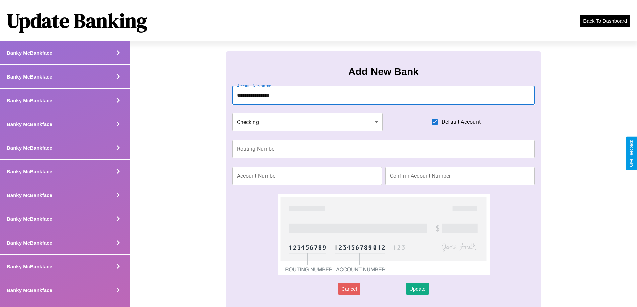 The height and width of the screenshot is (307, 637). Describe the element at coordinates (605, 21) in the screenshot. I see `button: Back To Dashboard` at that location.